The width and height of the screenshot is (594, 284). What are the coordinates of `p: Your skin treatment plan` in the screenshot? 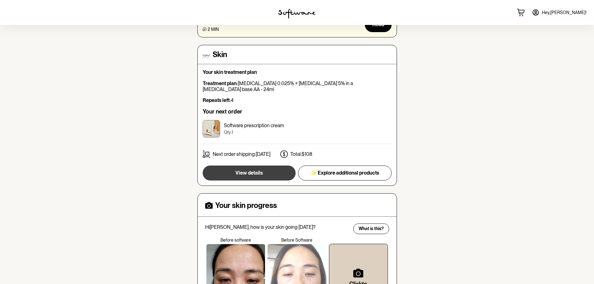 It's located at (297, 72).